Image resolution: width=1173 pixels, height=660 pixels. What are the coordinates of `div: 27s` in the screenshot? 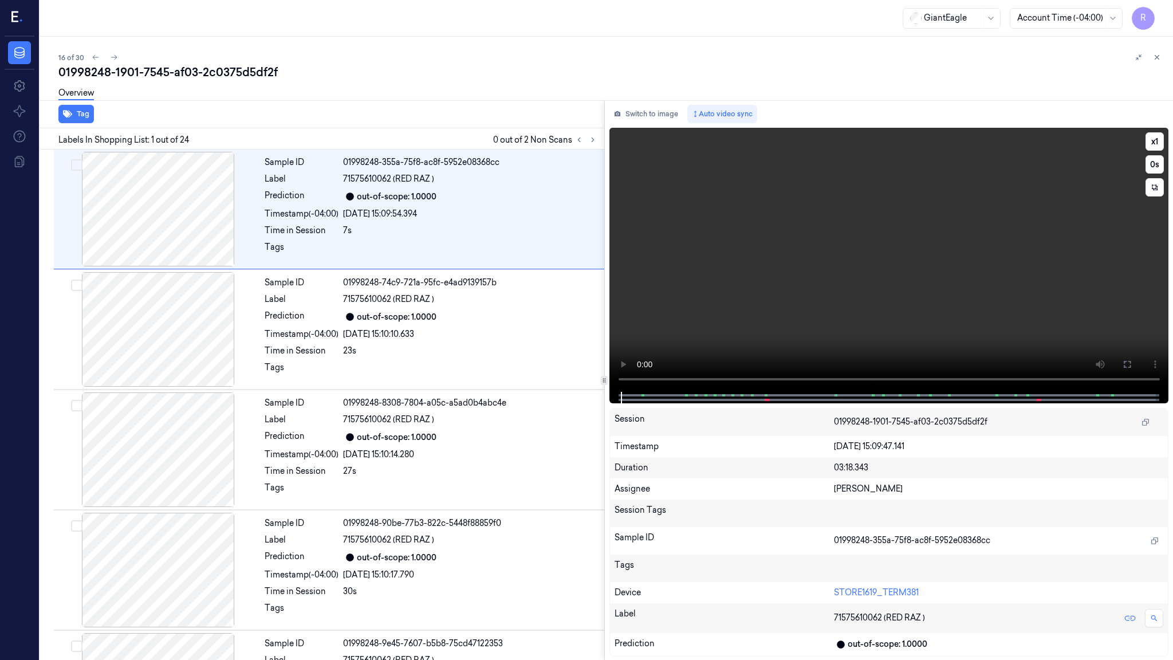 It's located at (470, 471).